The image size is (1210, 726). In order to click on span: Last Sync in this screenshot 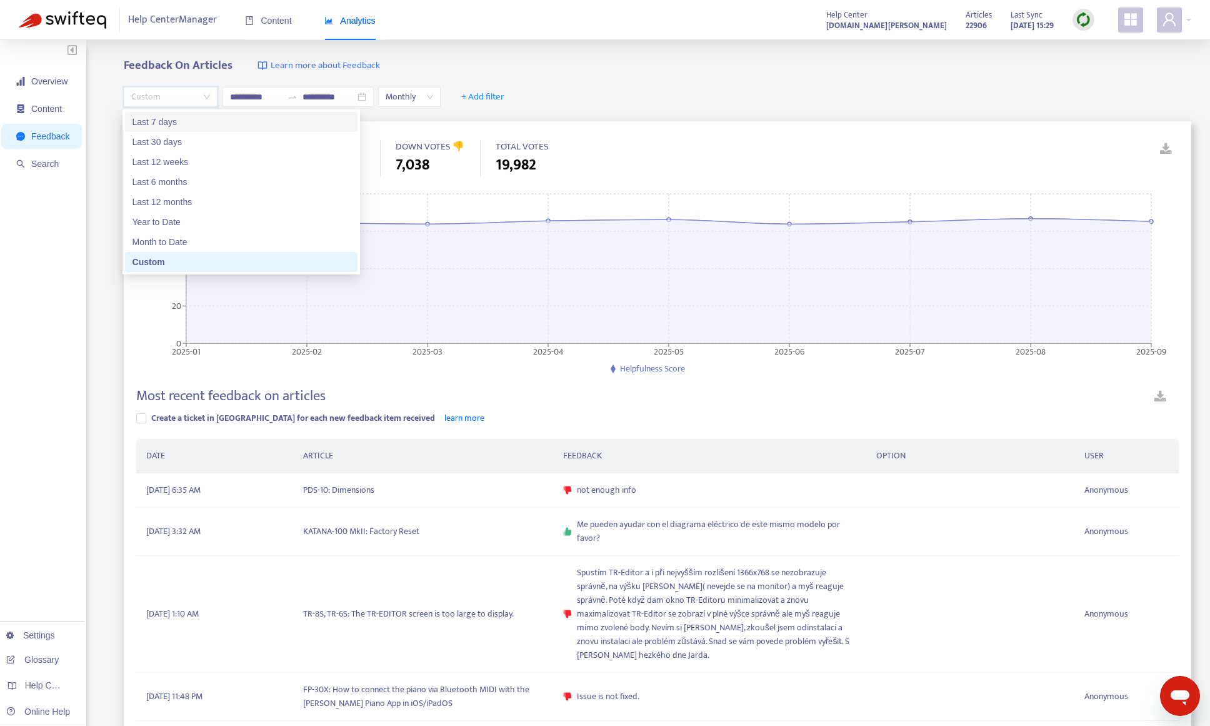, I will do `click(1026, 15)`.